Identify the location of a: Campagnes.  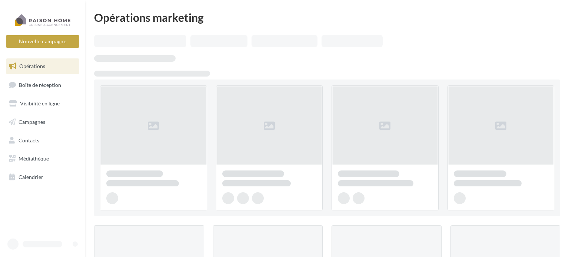
(43, 122).